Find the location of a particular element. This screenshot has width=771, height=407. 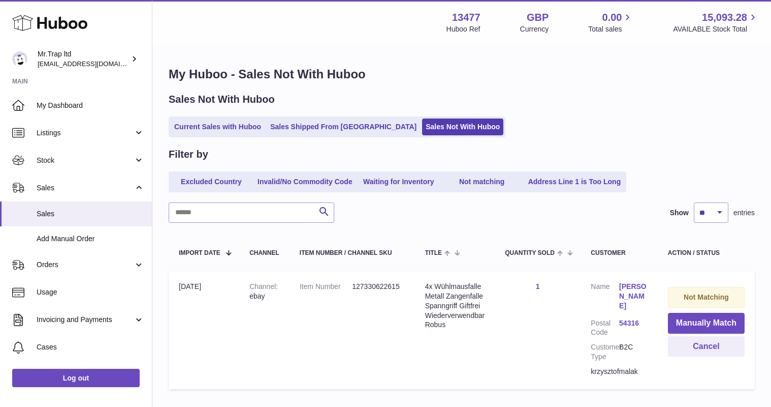

div: Huboo Ref is located at coordinates (464, 29).